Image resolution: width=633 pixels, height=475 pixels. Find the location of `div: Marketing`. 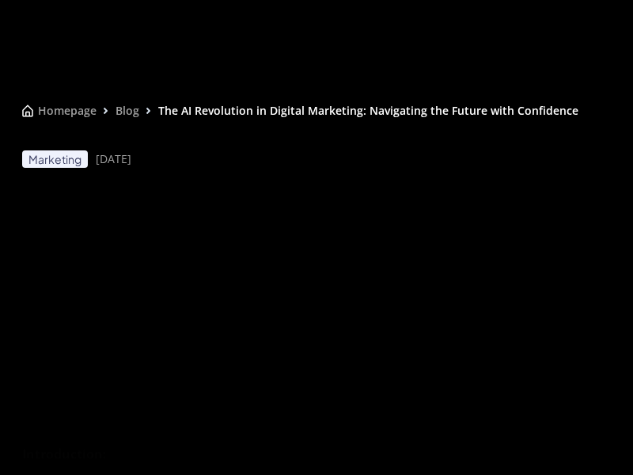

div: Marketing is located at coordinates (55, 159).